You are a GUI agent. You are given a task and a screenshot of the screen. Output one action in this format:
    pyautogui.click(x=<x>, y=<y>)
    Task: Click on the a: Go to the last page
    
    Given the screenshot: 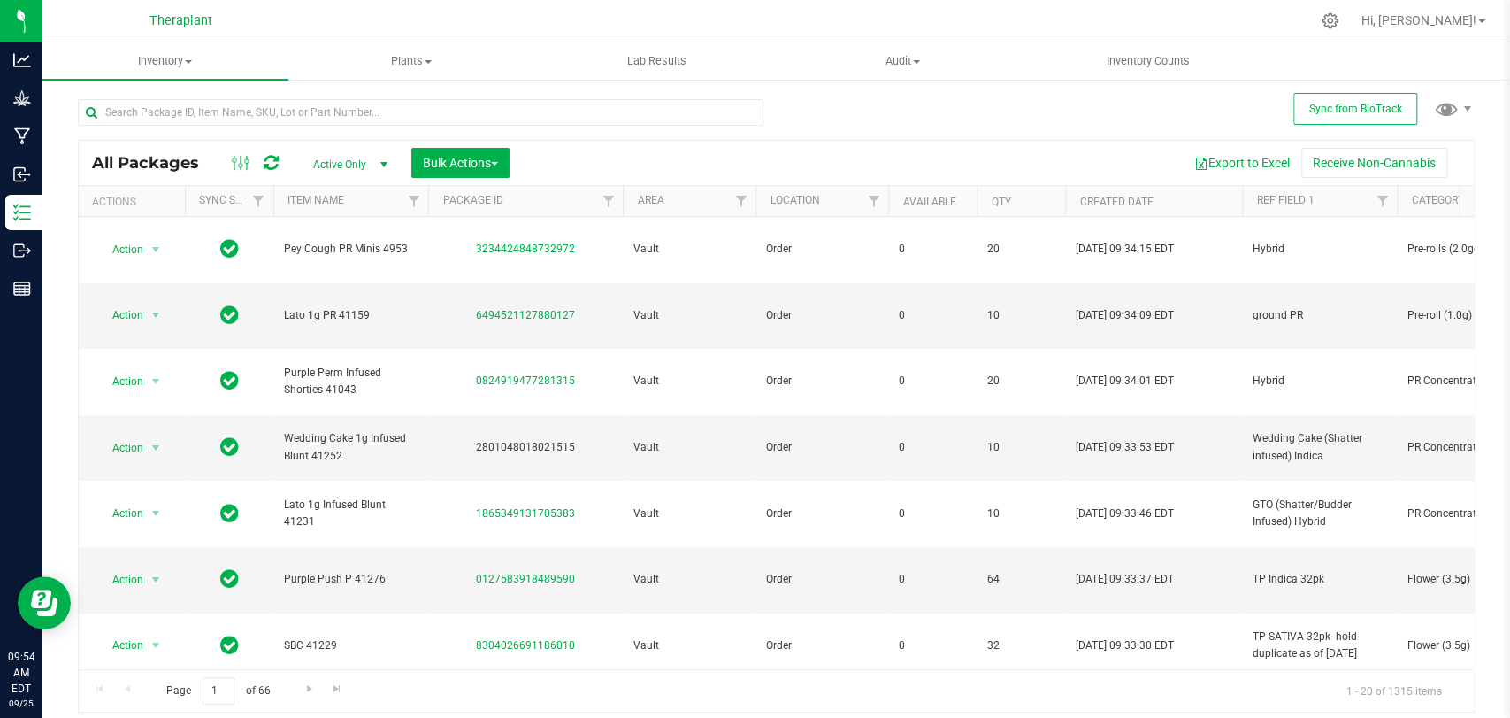 What is the action you would take?
    pyautogui.click(x=337, y=688)
    